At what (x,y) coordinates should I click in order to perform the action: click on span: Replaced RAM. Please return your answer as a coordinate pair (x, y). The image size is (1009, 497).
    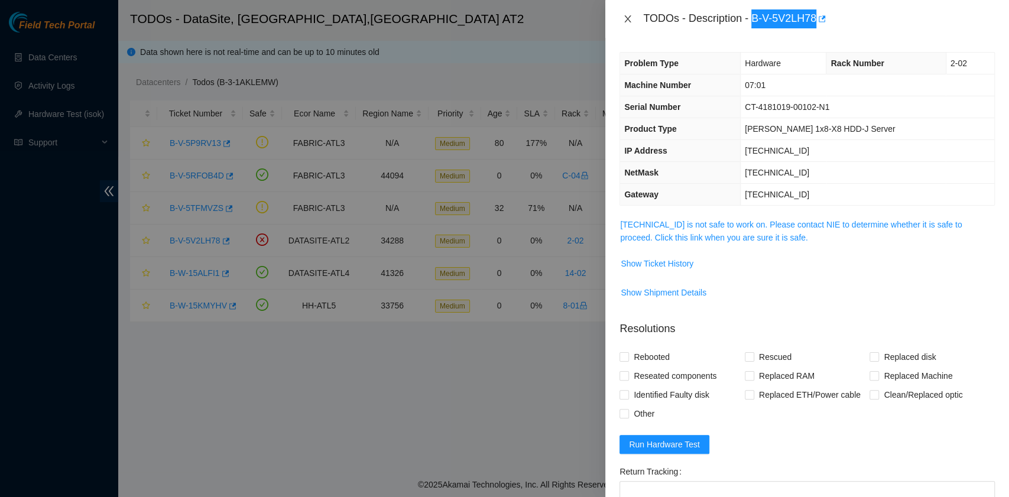
    Looking at the image, I should click on (787, 376).